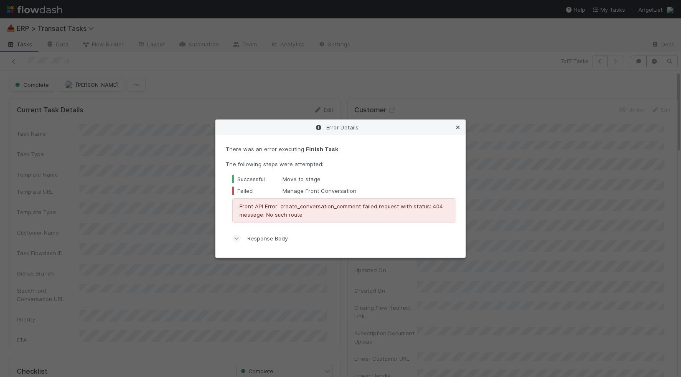 This screenshot has width=681, height=377. What do you see at coordinates (268, 239) in the screenshot?
I see `span: Response Body` at bounding box center [268, 239].